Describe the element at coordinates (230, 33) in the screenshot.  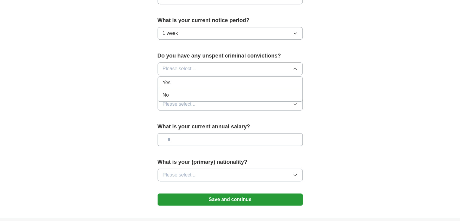
I see `button: 1 week` at that location.